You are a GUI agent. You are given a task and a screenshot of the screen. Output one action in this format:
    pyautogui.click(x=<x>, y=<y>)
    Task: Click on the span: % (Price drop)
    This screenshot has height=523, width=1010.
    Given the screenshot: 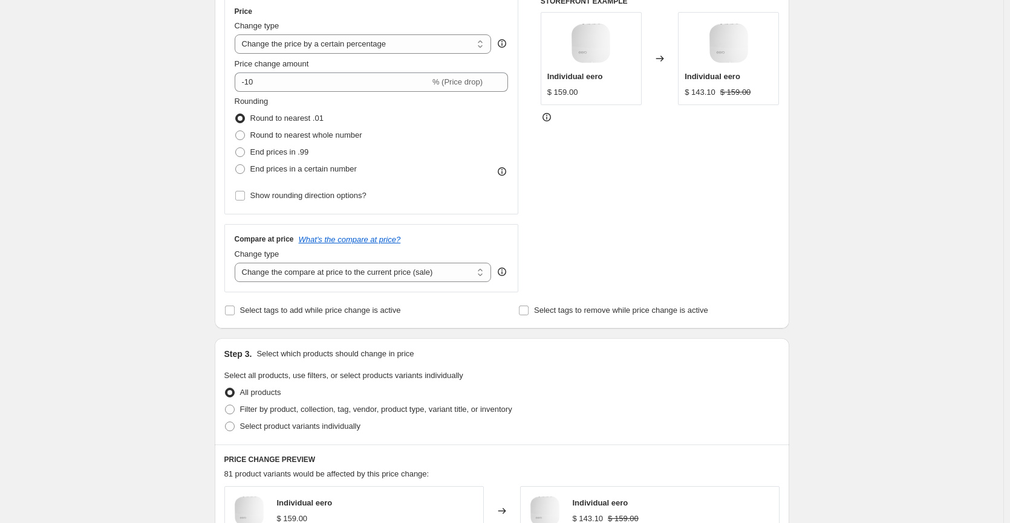 What is the action you would take?
    pyautogui.click(x=457, y=82)
    